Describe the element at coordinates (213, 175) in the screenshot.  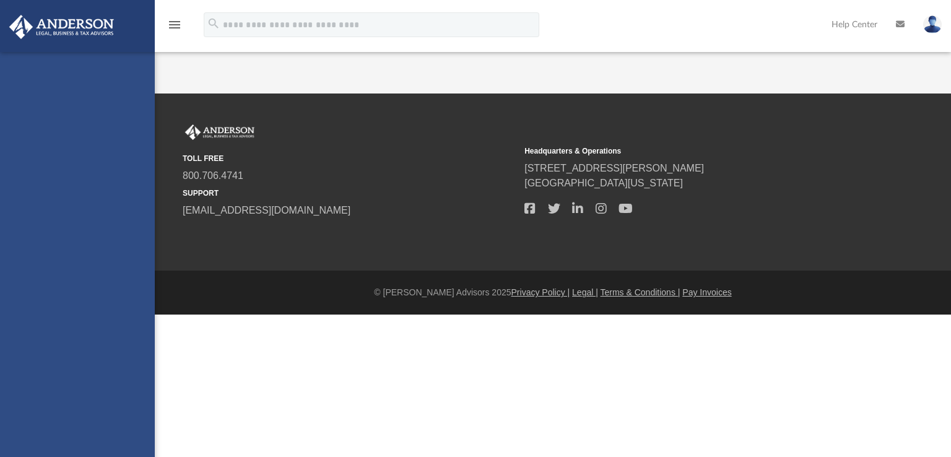
I see `a: 800.706.4741` at that location.